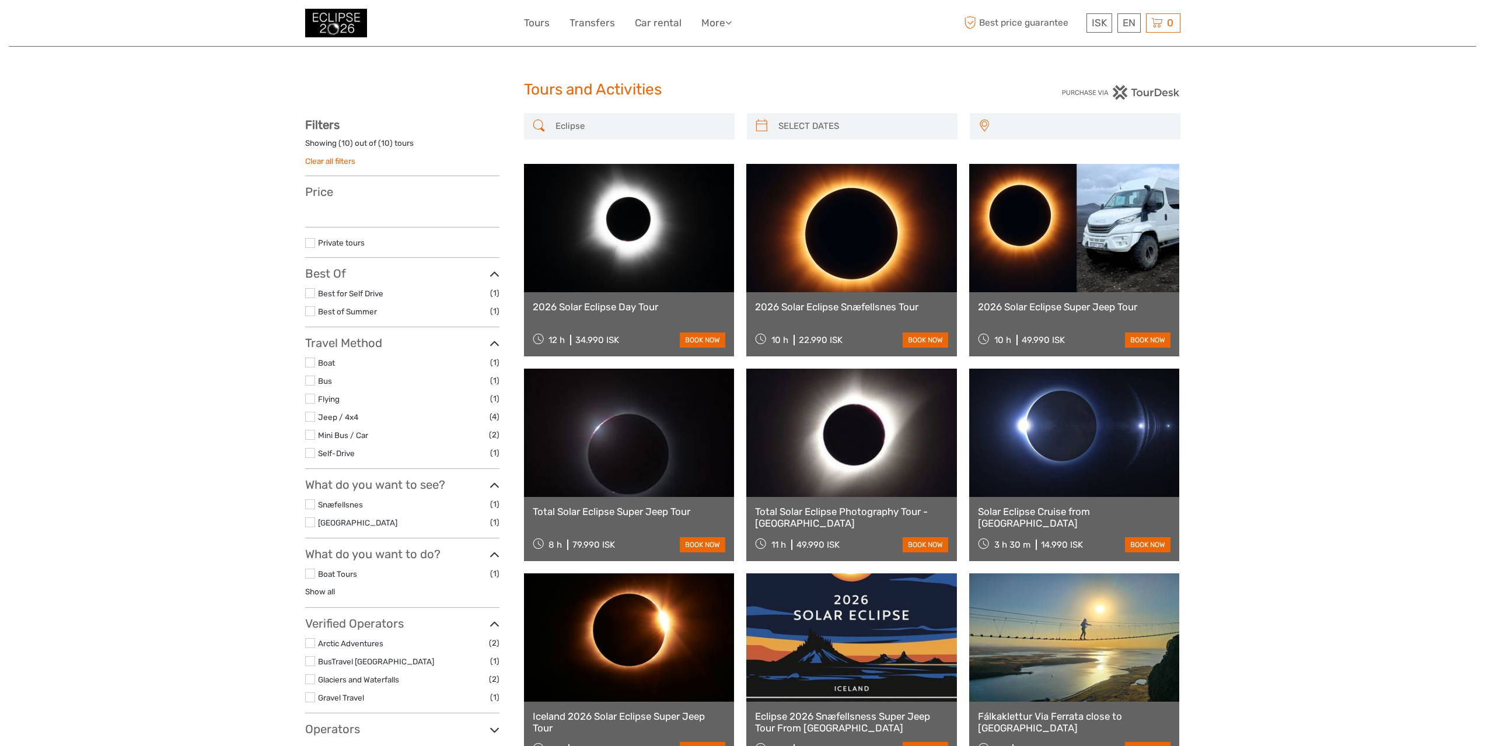 The image size is (1485, 746). What do you see at coordinates (1074, 307) in the screenshot?
I see `a: 2026 Solar Eclipse Super Jeep Tour` at bounding box center [1074, 307].